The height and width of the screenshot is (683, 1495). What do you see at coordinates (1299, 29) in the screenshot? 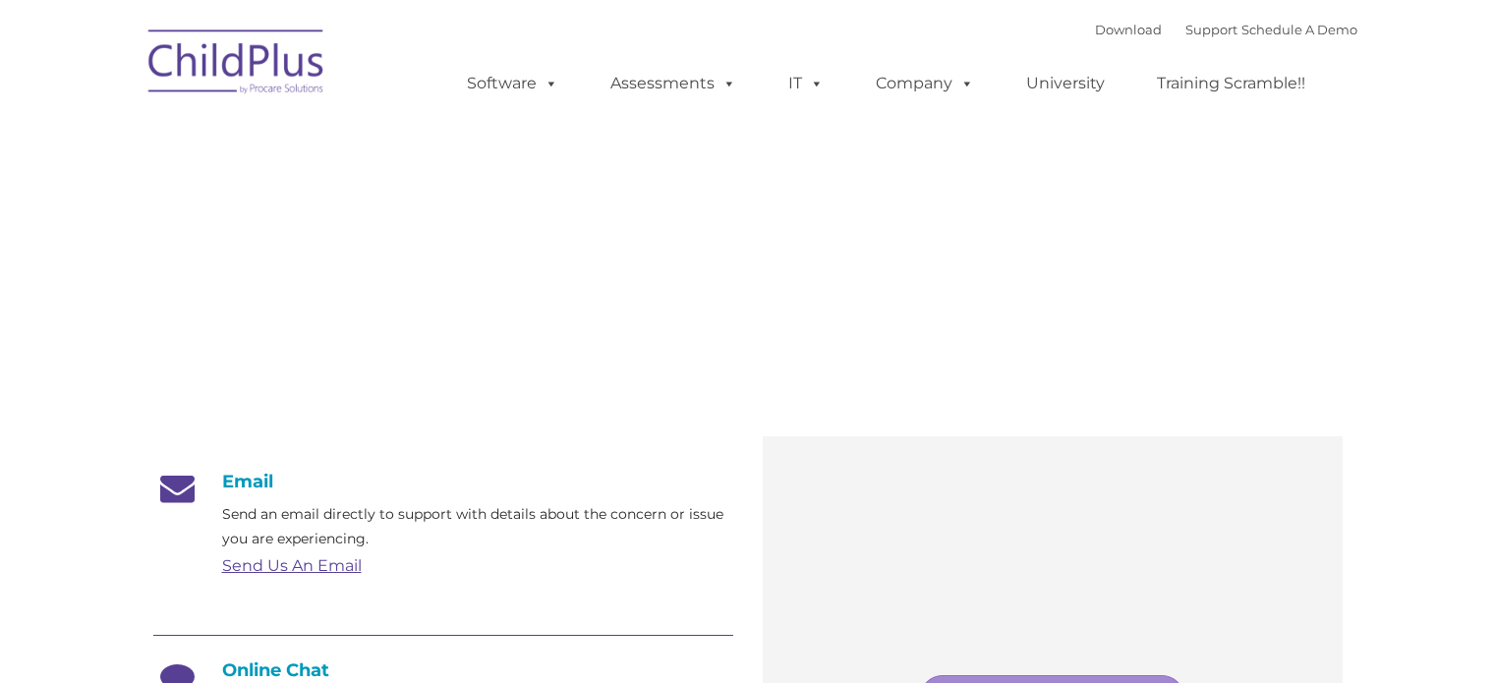
I see `a: Schedule A Demo` at bounding box center [1299, 29].